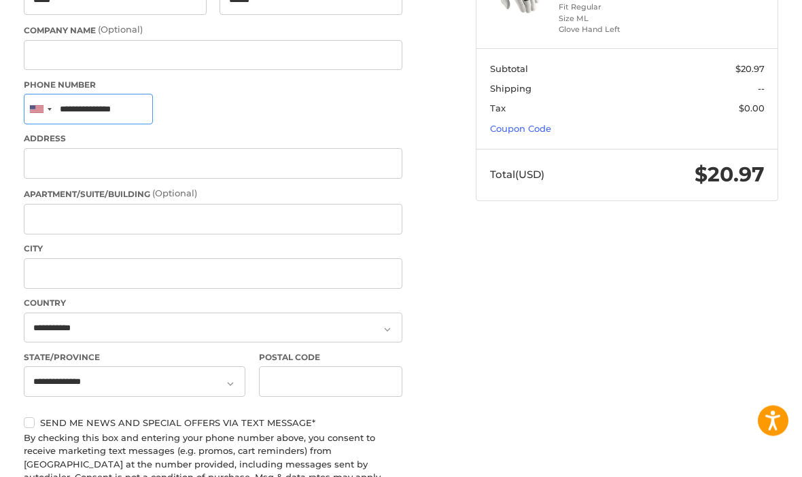  What do you see at coordinates (213, 423) in the screenshot?
I see `label: Send me news and special offers via text message*` at bounding box center [213, 423].